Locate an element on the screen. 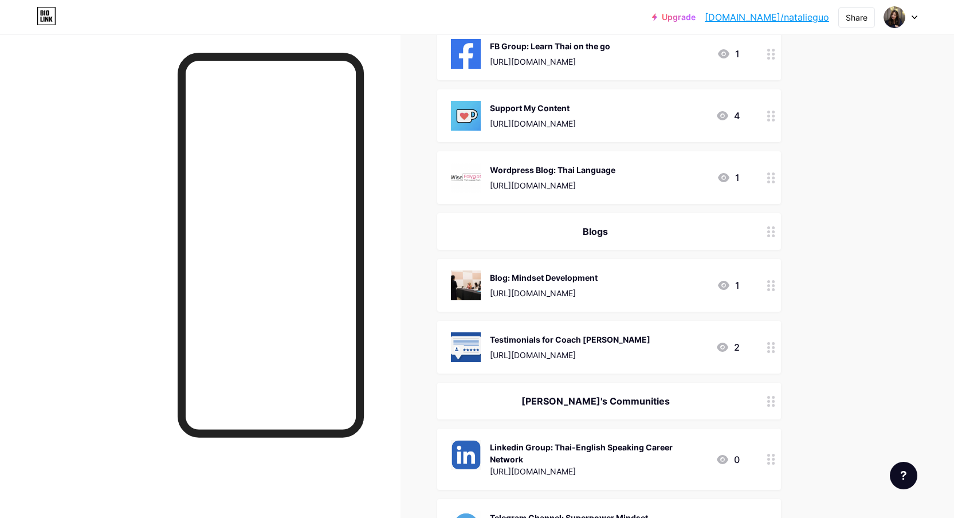  div: 2 is located at coordinates (728, 347).